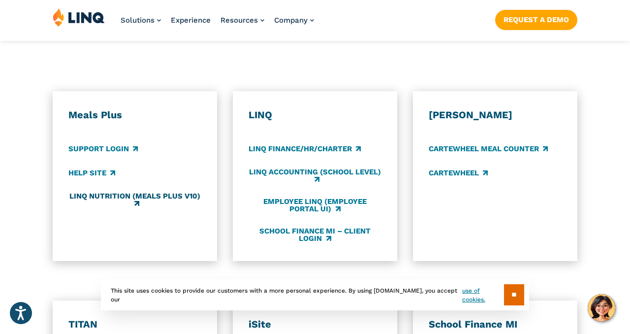 Image resolution: width=630 pixels, height=334 pixels. What do you see at coordinates (190, 20) in the screenshot?
I see `a: Experience` at bounding box center [190, 20].